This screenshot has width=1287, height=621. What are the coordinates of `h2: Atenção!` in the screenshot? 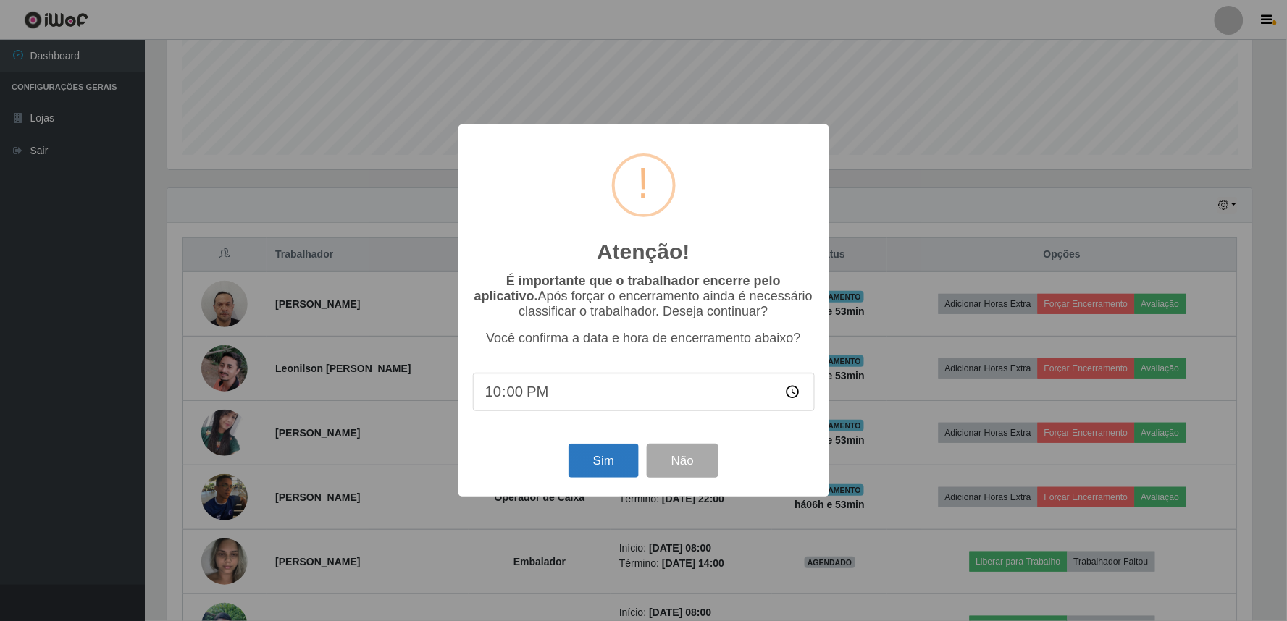 It's located at (643, 252).